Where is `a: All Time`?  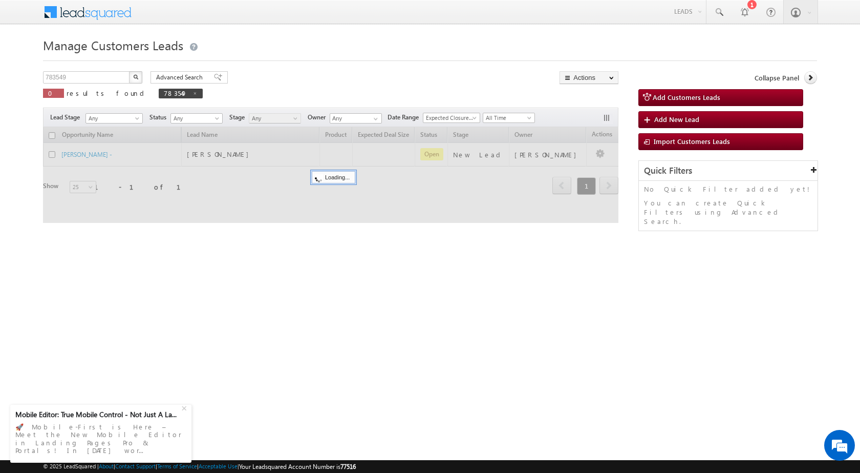 a: All Time is located at coordinates (509, 118).